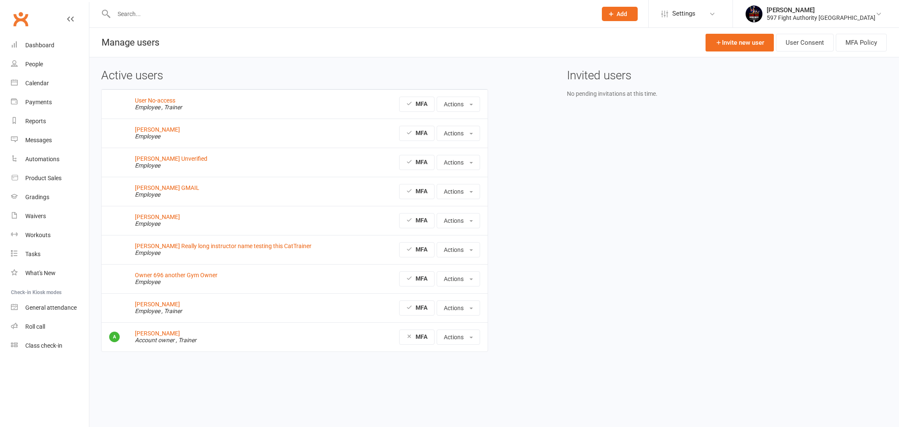 The image size is (899, 427). What do you see at coordinates (50, 178) in the screenshot?
I see `a: Product Sales` at bounding box center [50, 178].